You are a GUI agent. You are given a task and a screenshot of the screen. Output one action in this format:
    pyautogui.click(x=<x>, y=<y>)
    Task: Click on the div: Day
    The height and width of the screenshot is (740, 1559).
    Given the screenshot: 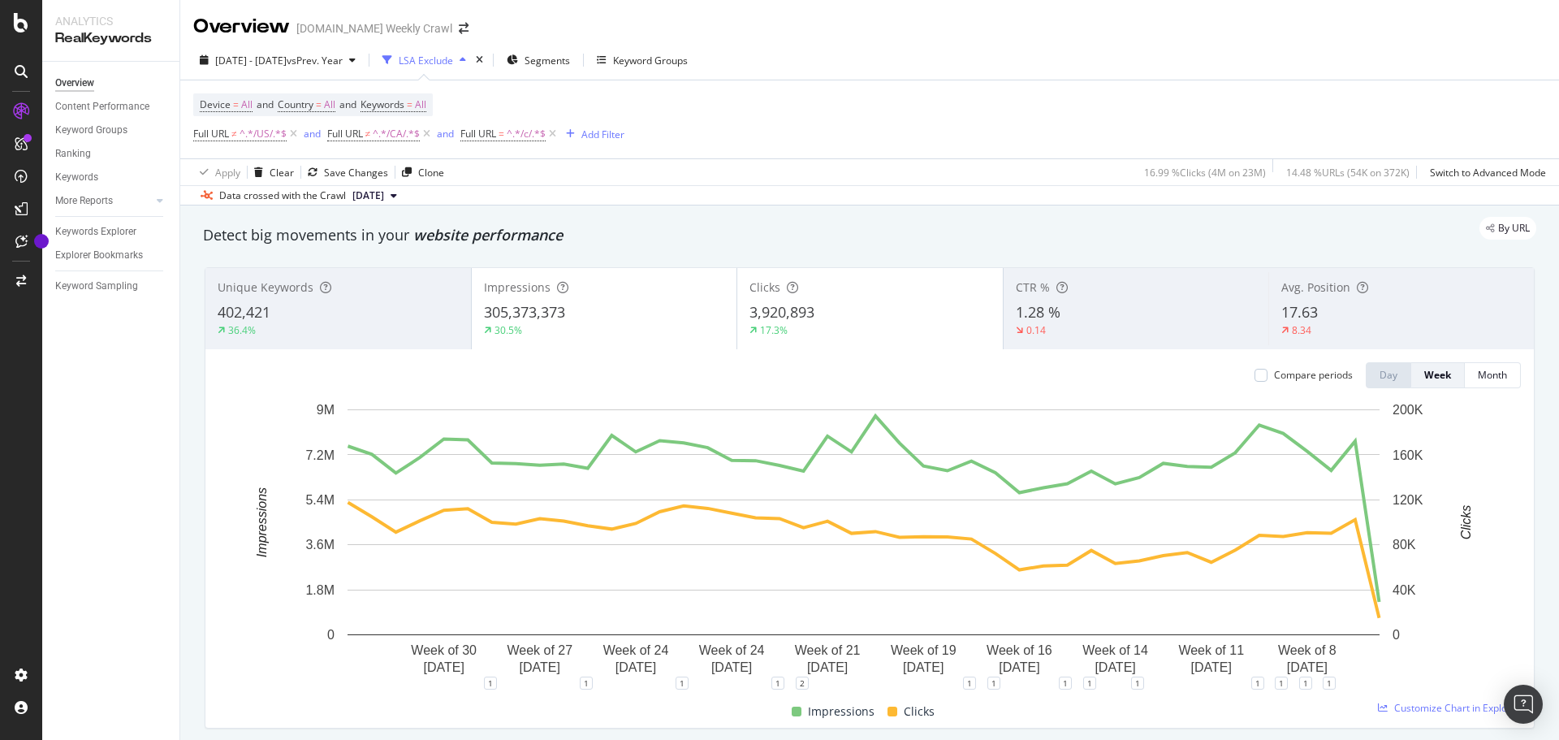 What is the action you would take?
    pyautogui.click(x=1389, y=374)
    